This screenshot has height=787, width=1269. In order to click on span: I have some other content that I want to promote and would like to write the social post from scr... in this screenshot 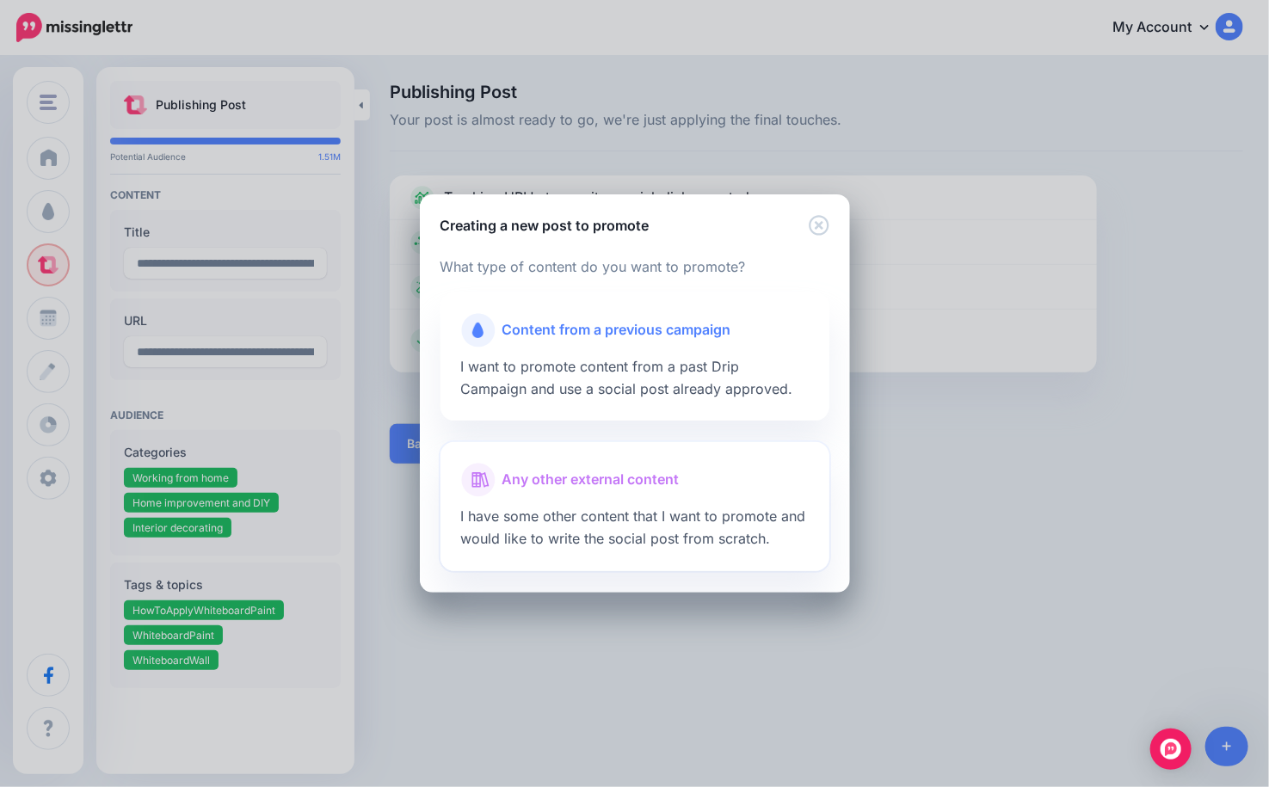, I will do `click(633, 527)`.